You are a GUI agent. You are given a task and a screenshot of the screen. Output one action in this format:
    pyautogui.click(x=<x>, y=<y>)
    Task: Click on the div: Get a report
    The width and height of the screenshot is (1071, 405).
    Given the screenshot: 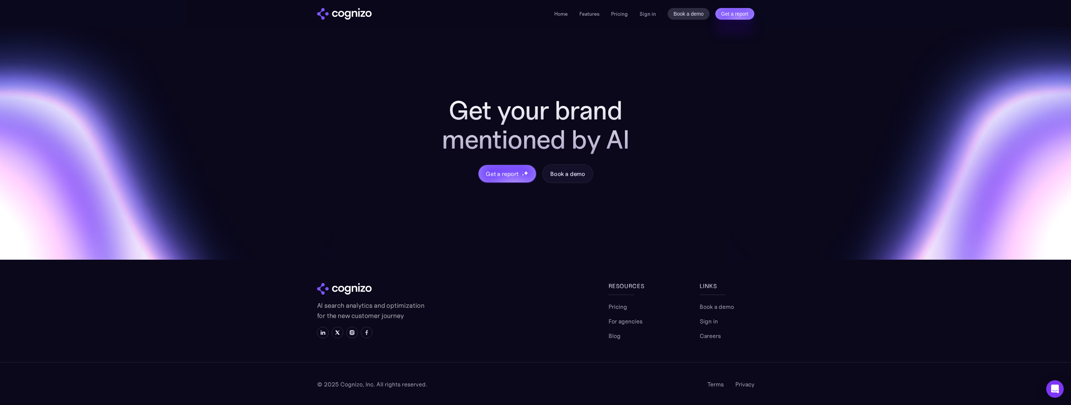 What is the action you would take?
    pyautogui.click(x=502, y=174)
    